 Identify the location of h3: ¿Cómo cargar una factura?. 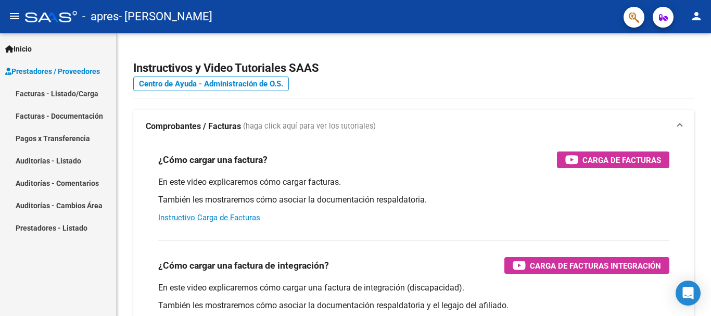
(213, 160).